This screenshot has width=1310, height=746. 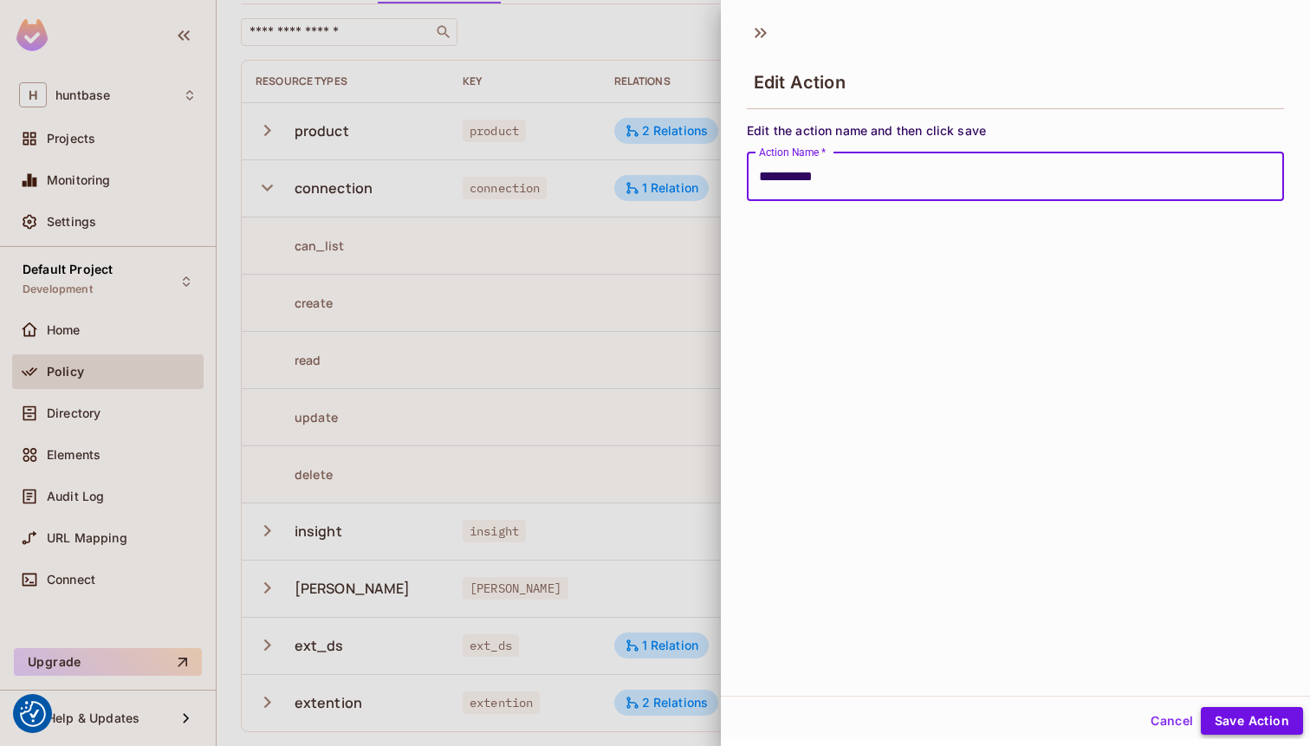 I want to click on button: Cancel, so click(x=1171, y=721).